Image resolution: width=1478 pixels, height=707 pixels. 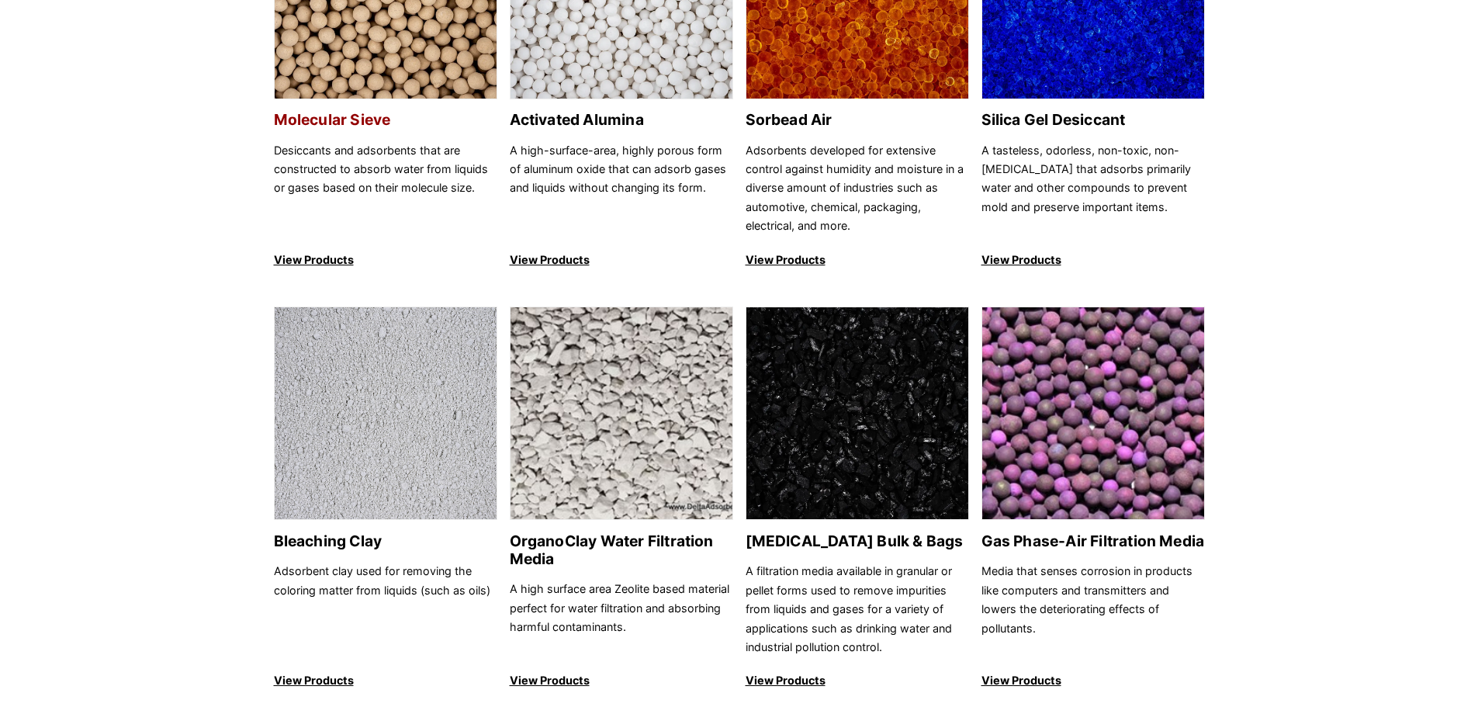 What do you see at coordinates (622, 120) in the screenshot?
I see `h2: Activated Alumina` at bounding box center [622, 120].